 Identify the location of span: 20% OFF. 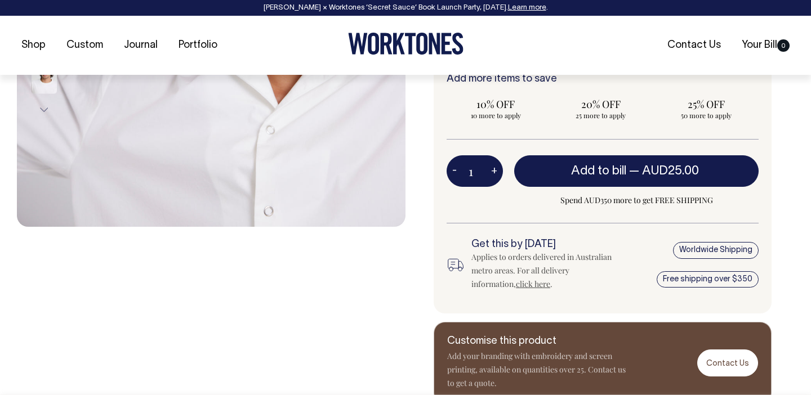
(601, 104).